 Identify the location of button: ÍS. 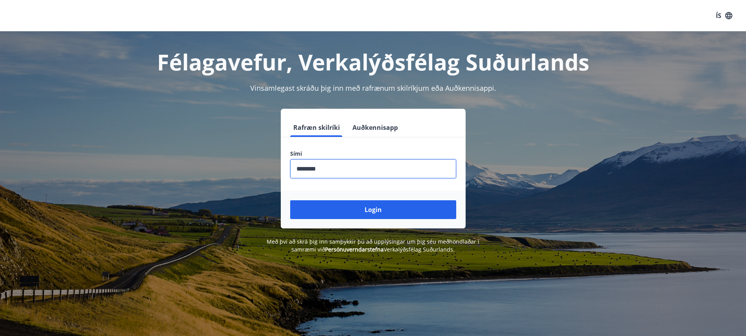
(724, 16).